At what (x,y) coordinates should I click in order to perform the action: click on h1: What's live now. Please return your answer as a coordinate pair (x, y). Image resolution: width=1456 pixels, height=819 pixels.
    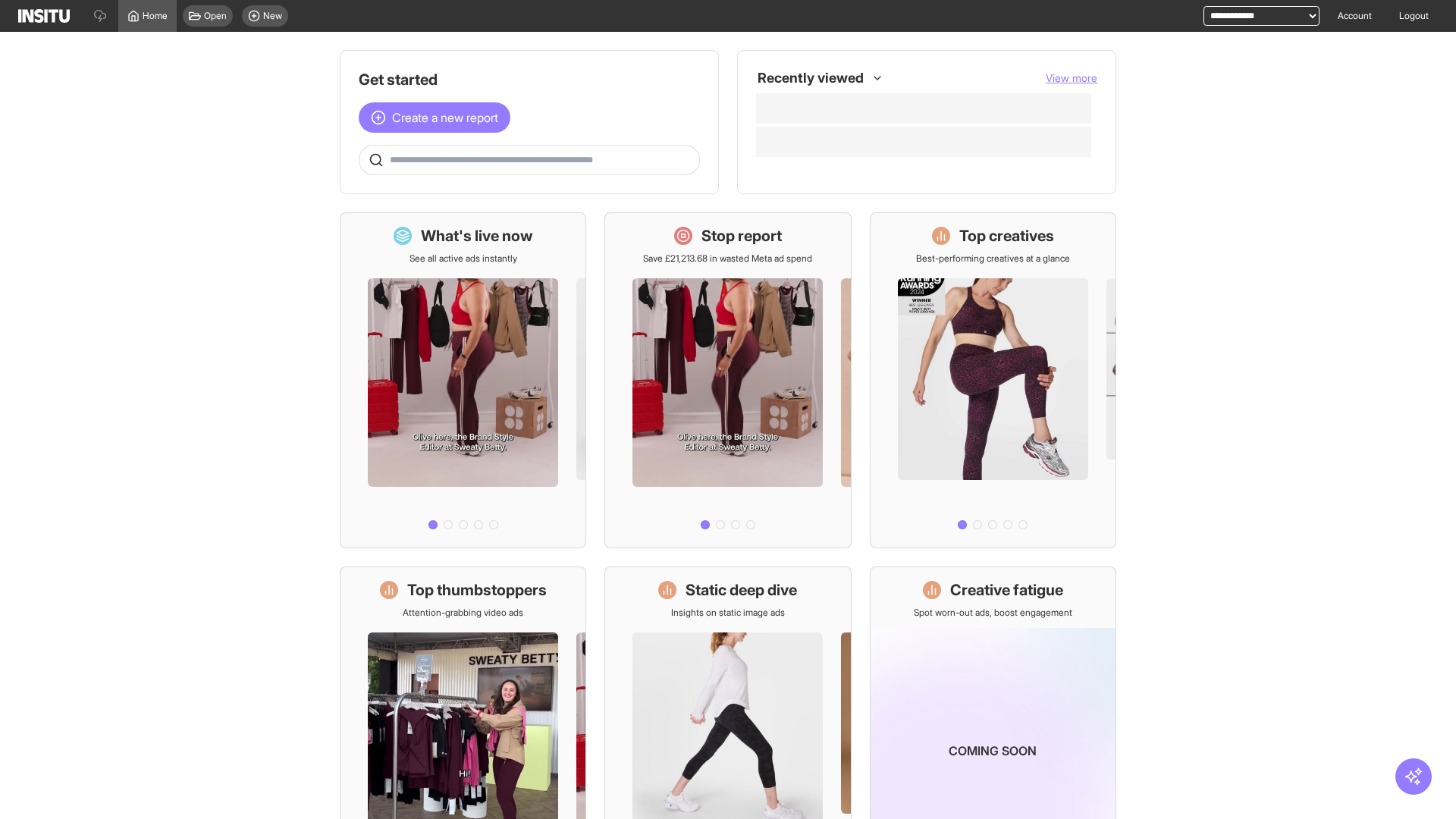
    Looking at the image, I should click on (477, 236).